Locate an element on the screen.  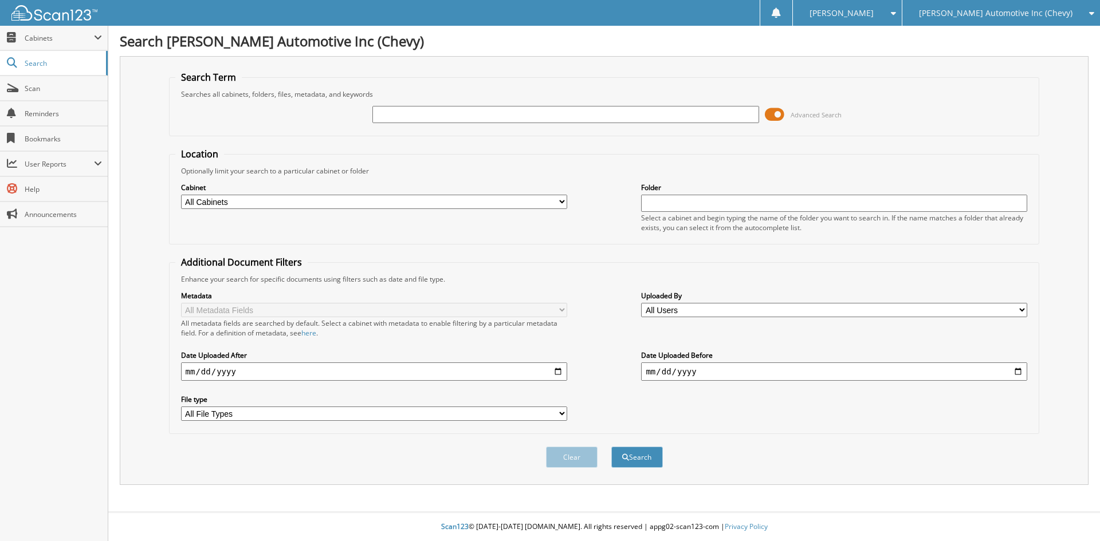
div: Enhance your search for specific documents using filters such as date and file type. is located at coordinates (604, 279).